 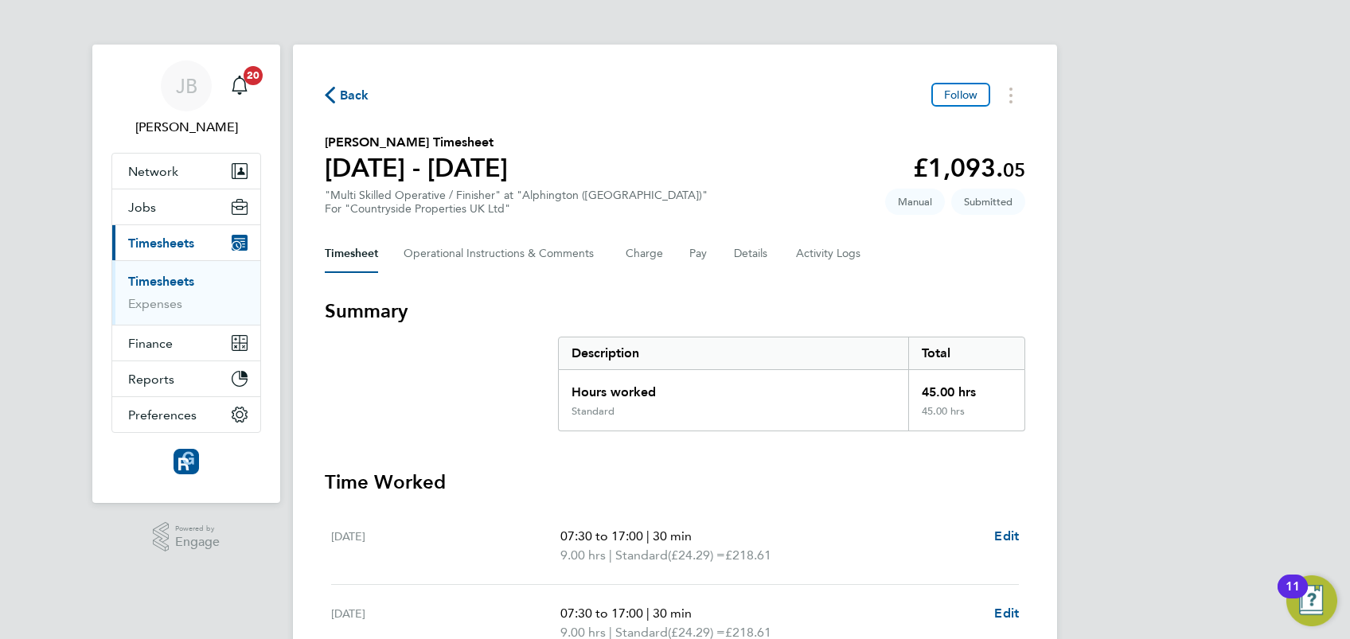 I want to click on nav: Main navigation, so click(x=186, y=274).